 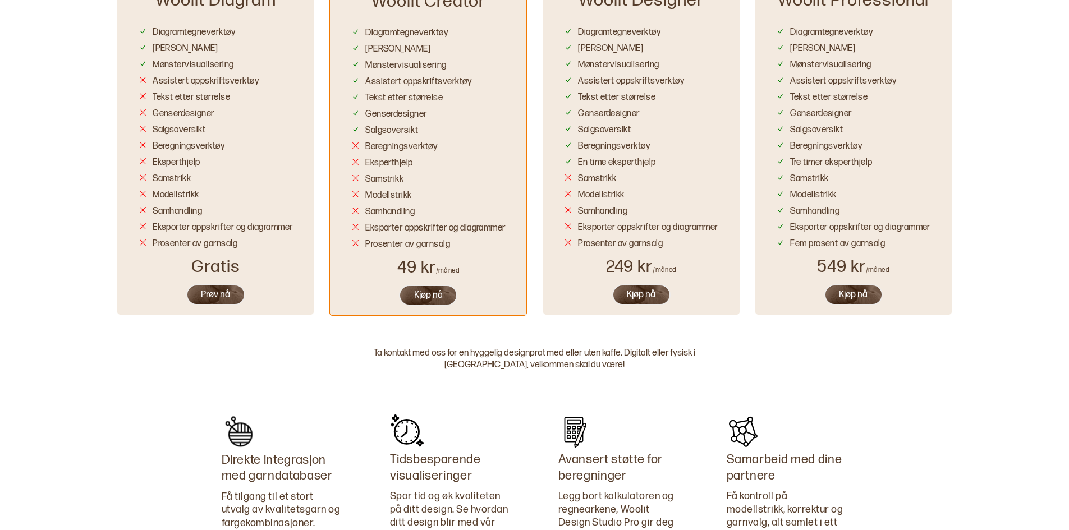 I want to click on div: Gratis, so click(x=215, y=267).